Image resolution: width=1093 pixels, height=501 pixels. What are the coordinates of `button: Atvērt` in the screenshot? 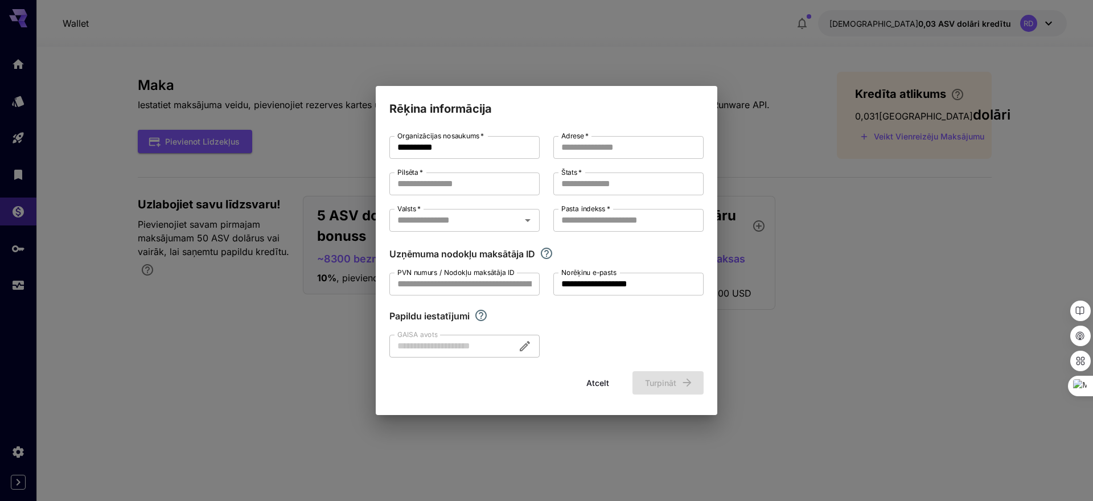 It's located at (528, 220).